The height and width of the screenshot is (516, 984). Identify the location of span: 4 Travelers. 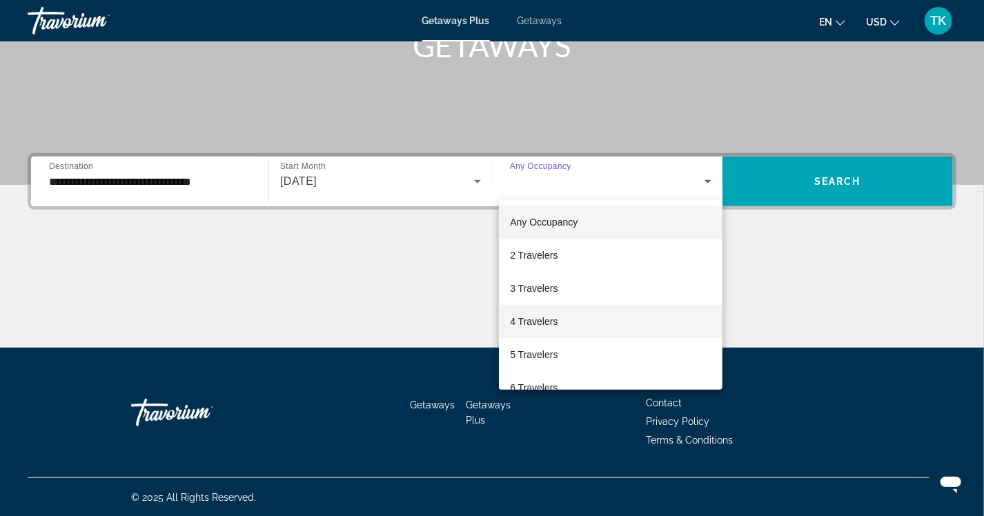
(533, 322).